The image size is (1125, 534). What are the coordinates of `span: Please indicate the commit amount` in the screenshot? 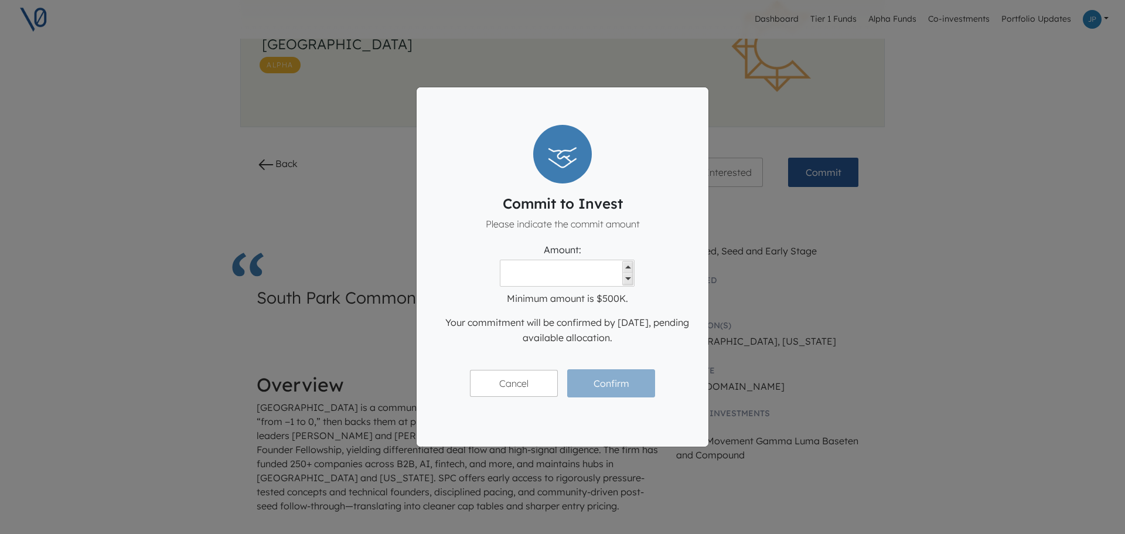 It's located at (562, 224).